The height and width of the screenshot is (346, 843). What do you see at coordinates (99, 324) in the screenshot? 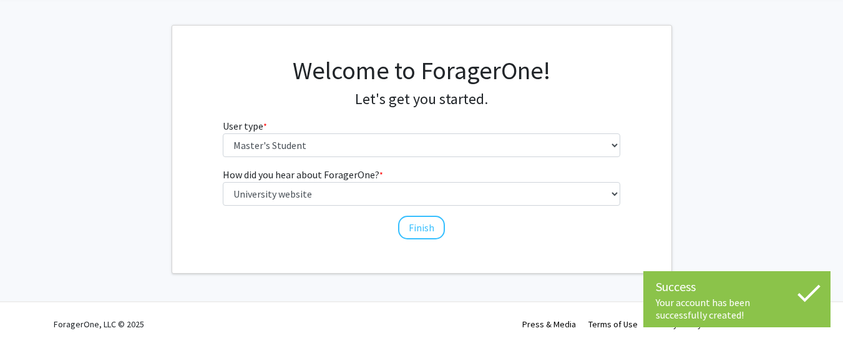
I see `div: ForagerOne, LLC © 2025` at bounding box center [99, 324].